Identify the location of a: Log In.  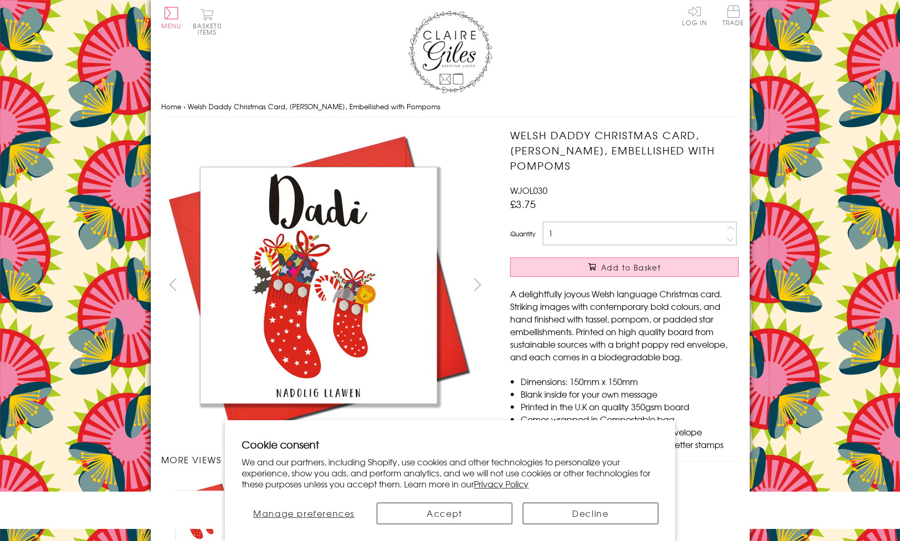
(695, 15).